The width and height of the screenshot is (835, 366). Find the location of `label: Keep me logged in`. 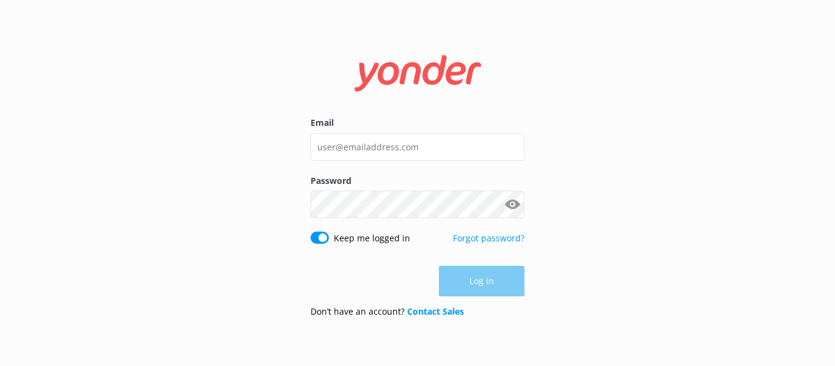

label: Keep me logged in is located at coordinates (372, 238).